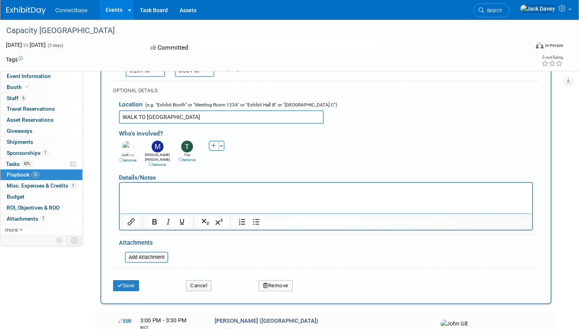  What do you see at coordinates (41, 109) in the screenshot?
I see `a: Travel Reservations` at bounding box center [41, 109].